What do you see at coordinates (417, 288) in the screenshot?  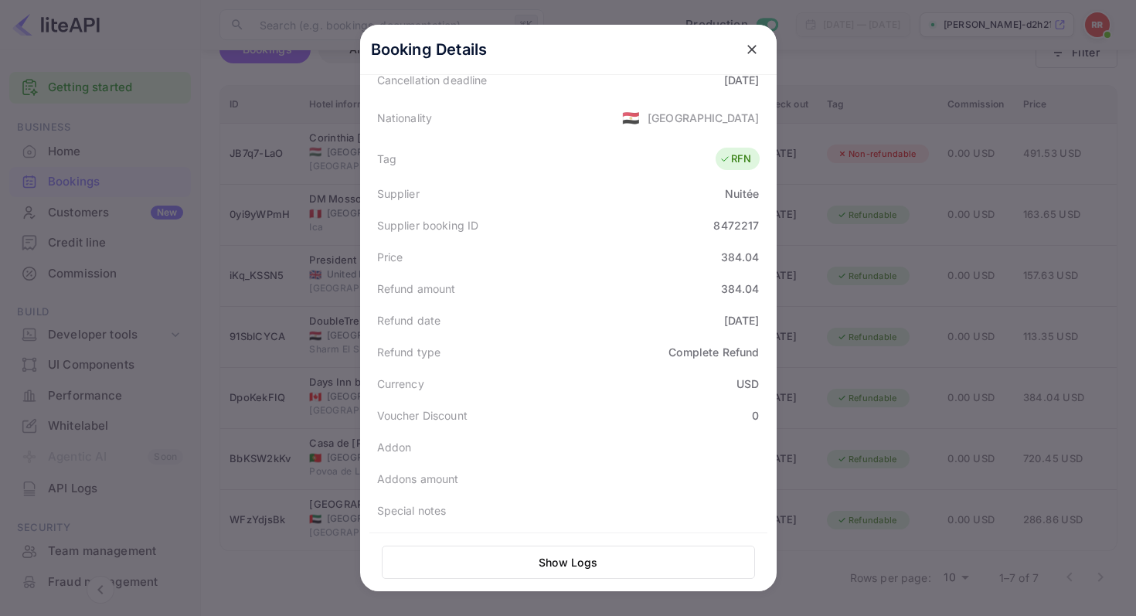 I see `div: Refund amount` at bounding box center [417, 288].